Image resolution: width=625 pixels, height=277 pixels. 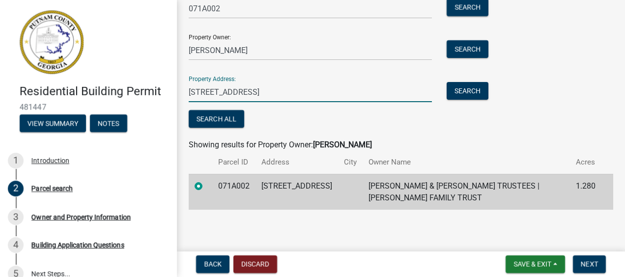 I want to click on span: Next, so click(x=589, y=264).